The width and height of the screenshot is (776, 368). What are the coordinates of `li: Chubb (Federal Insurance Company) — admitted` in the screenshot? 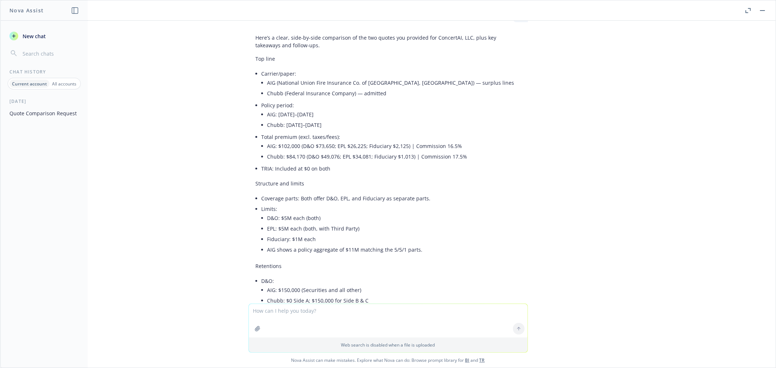 It's located at (394, 93).